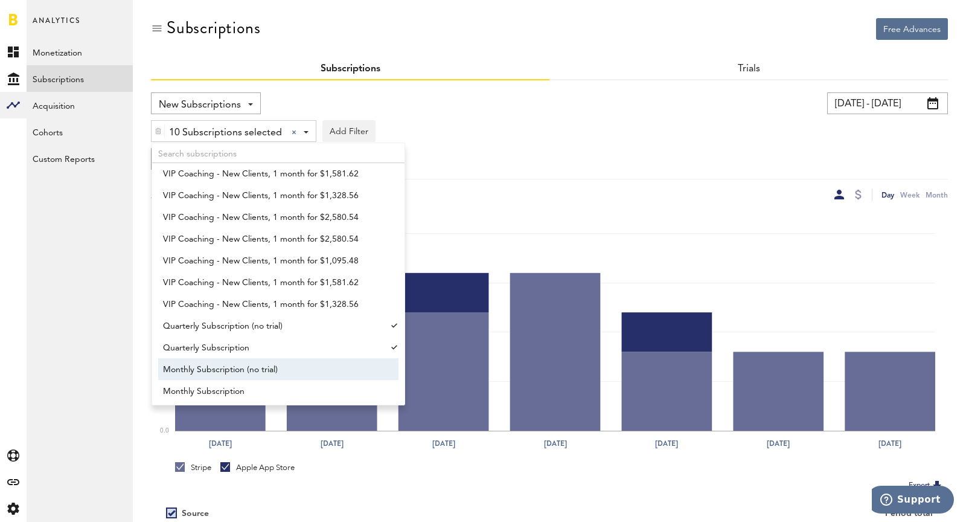 This screenshot has height=522, width=966. Describe the element at coordinates (158, 131) in the screenshot. I see `img: trash_awesome_blue.svg` at that location.